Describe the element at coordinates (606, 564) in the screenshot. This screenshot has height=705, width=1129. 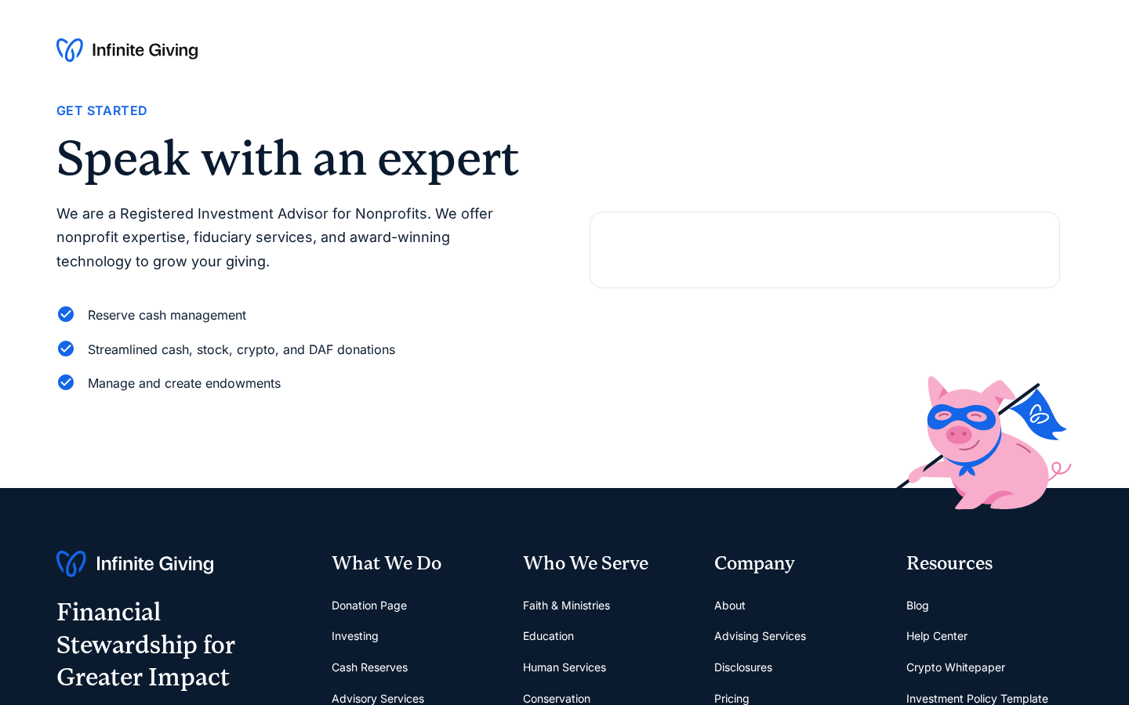
I see `div: Who We Serve` at that location.